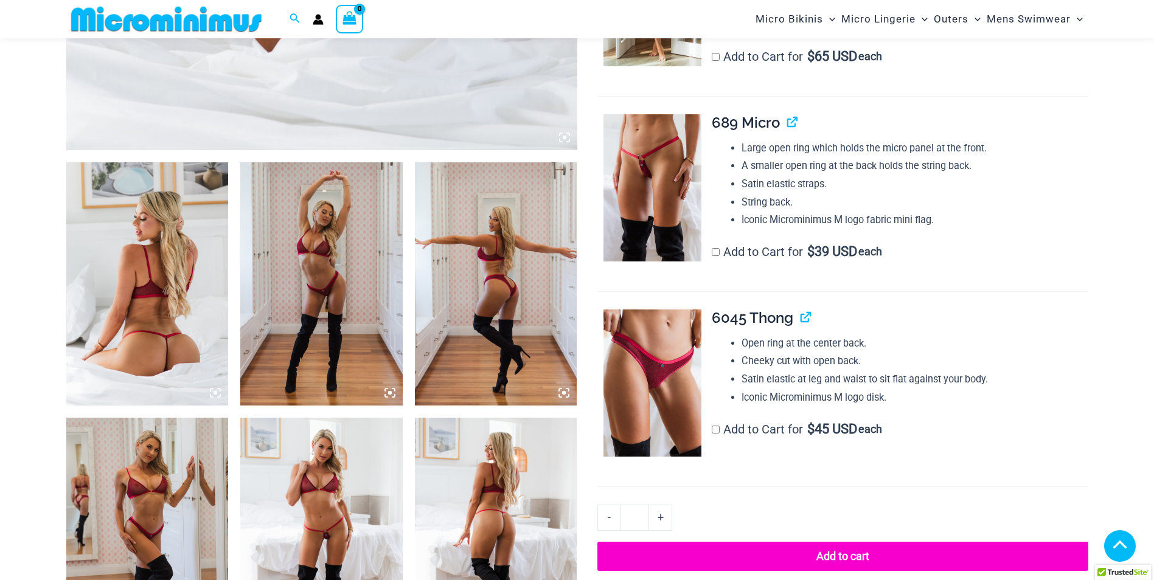 The height and width of the screenshot is (580, 1154). Describe the element at coordinates (915, 380) in the screenshot. I see `li: Satin elastic at leg and waist to sit flat against your body.` at that location.